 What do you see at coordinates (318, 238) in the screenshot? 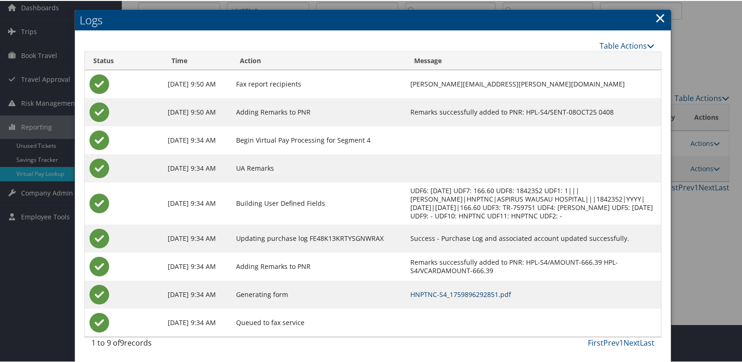
I see `td: Updating purchase log FE48K13KRTYSGNWRAX` at bounding box center [318, 238].